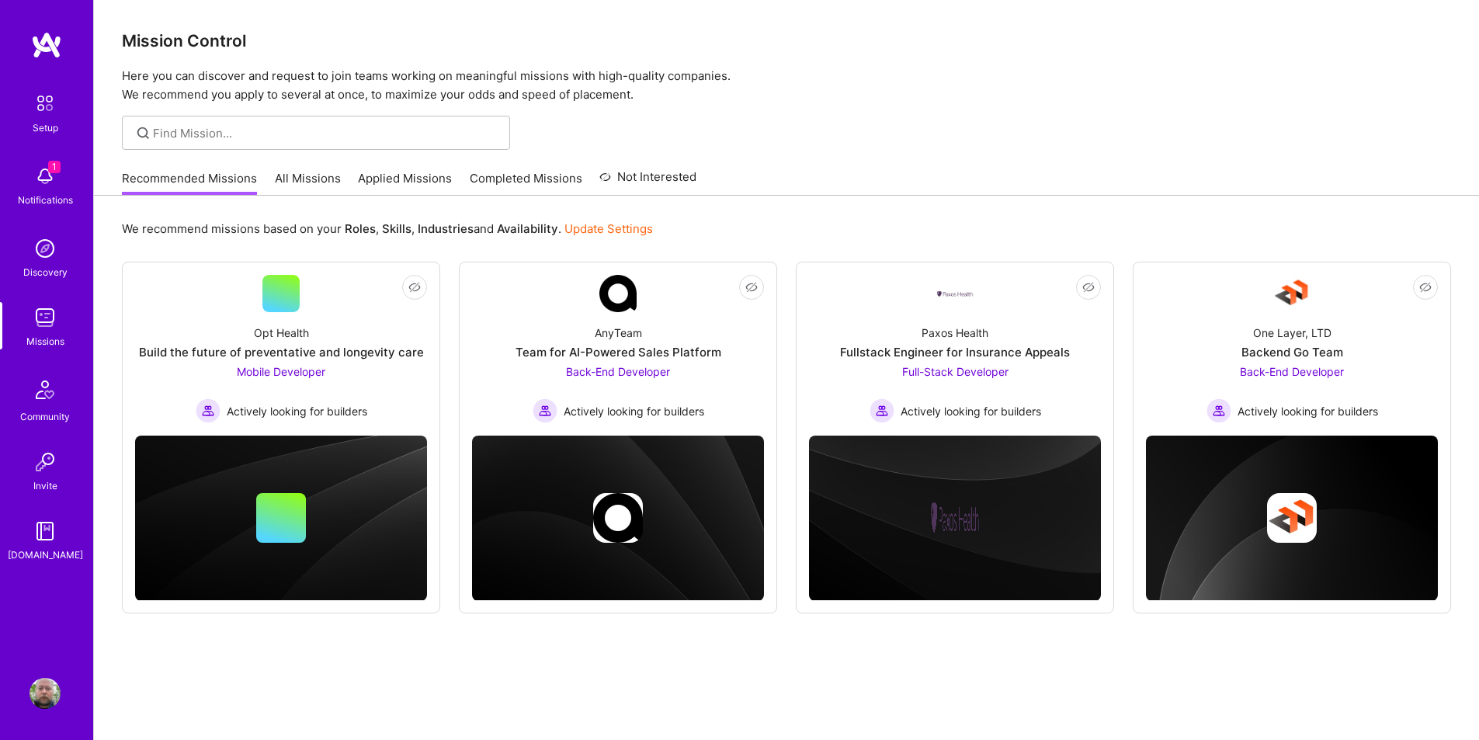  I want to click on h3: Mission Control, so click(787, 40).